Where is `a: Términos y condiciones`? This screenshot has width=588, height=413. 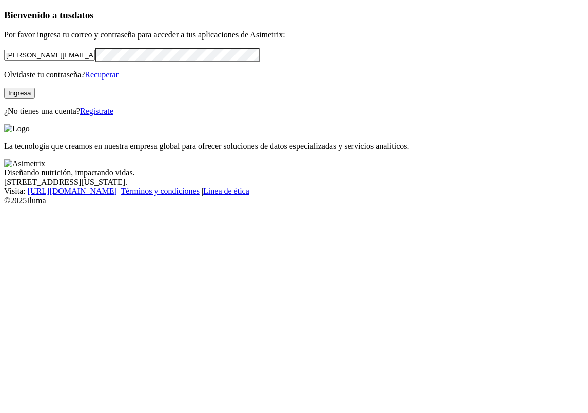 a: Términos y condiciones is located at coordinates (160, 191).